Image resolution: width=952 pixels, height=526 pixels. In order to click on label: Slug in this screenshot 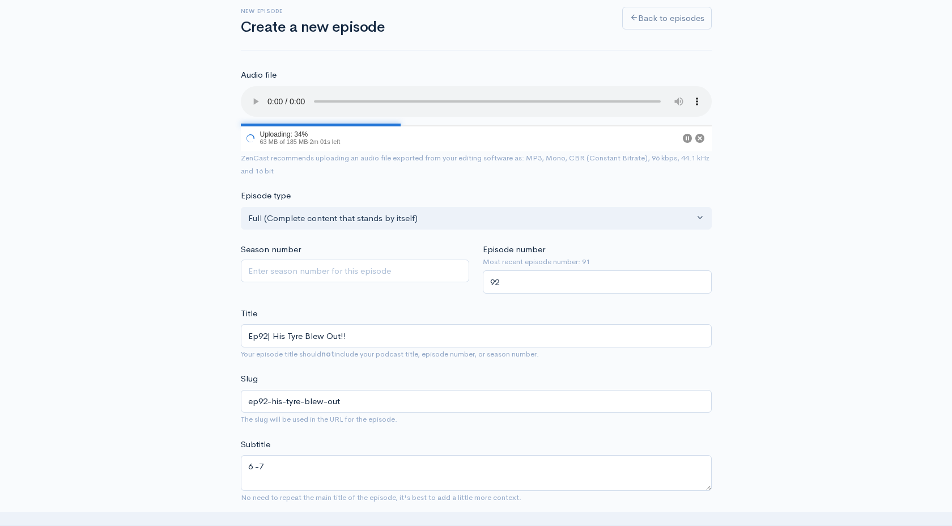, I will do `click(249, 379)`.